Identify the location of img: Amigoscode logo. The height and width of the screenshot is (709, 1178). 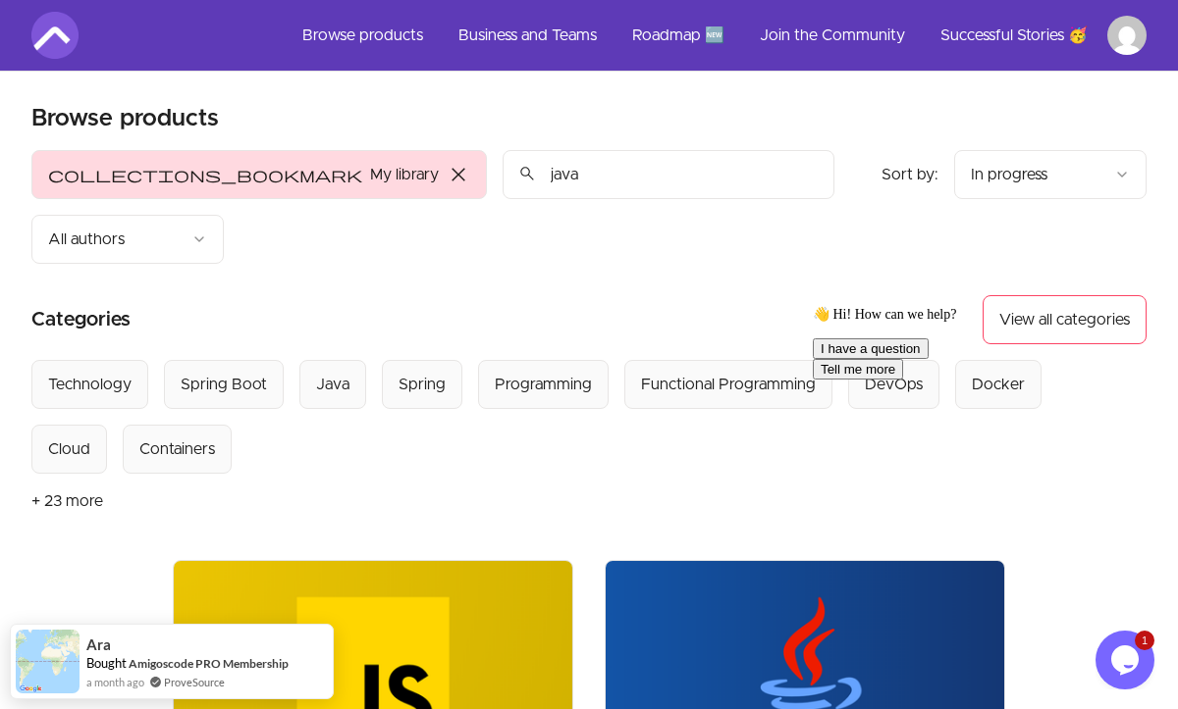
(55, 35).